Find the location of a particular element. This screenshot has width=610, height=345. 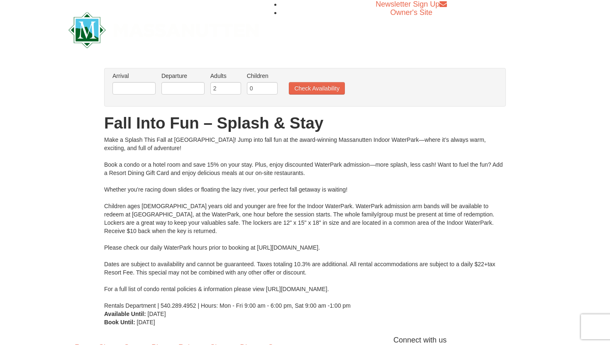

label: Adults is located at coordinates (226, 76).